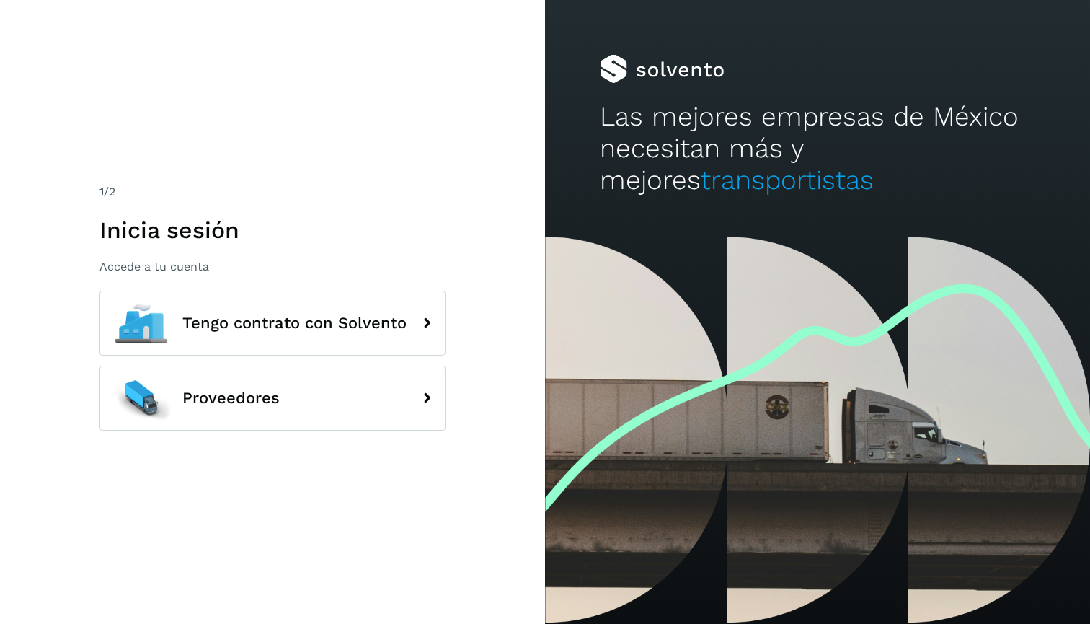  Describe the element at coordinates (294, 323) in the screenshot. I see `span: Tengo contrato con Solvento` at that location.